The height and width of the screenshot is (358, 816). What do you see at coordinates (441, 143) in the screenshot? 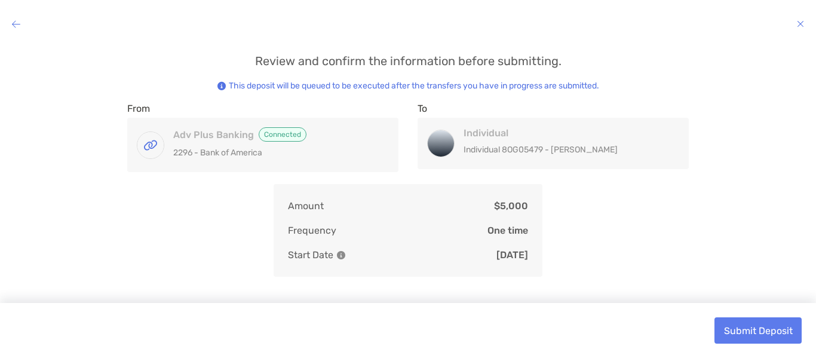
I see `img: Individual` at bounding box center [441, 143].